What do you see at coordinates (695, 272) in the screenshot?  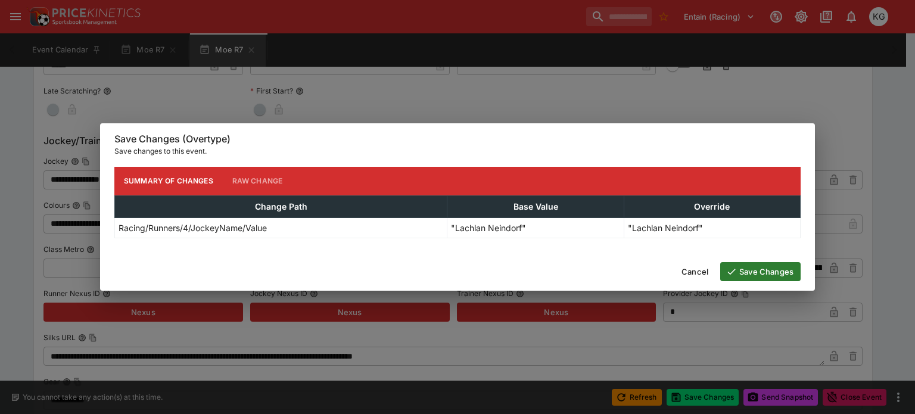 I see `button: Cancel` at bounding box center [695, 272].